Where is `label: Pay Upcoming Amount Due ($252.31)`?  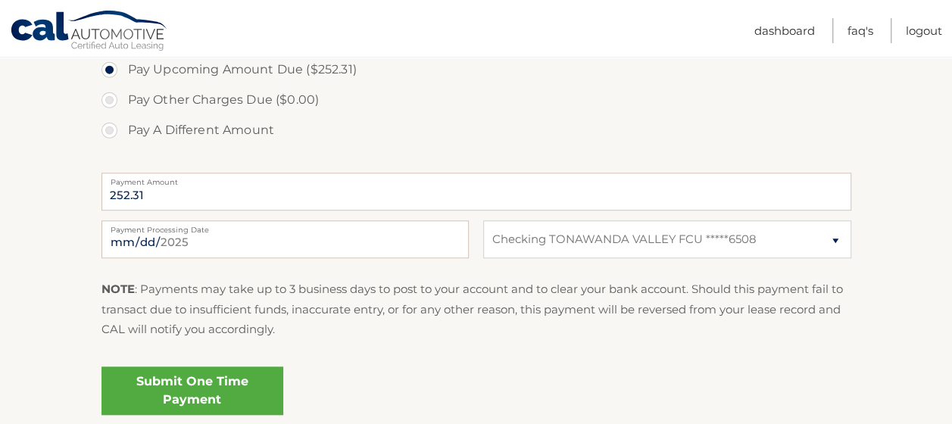
label: Pay Upcoming Amount Due ($252.31) is located at coordinates (476, 70).